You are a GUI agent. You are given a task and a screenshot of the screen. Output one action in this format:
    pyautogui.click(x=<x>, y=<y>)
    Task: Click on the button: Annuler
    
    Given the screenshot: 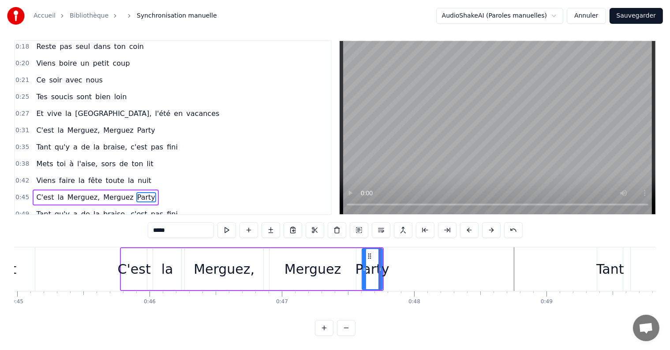 What is the action you would take?
    pyautogui.click(x=586, y=16)
    